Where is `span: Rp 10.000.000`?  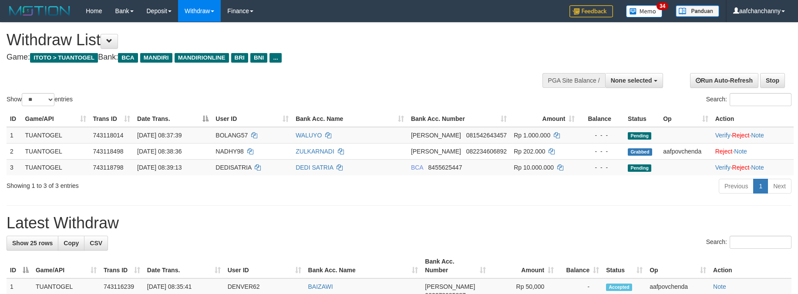 span: Rp 10.000.000 is located at coordinates (533, 168).